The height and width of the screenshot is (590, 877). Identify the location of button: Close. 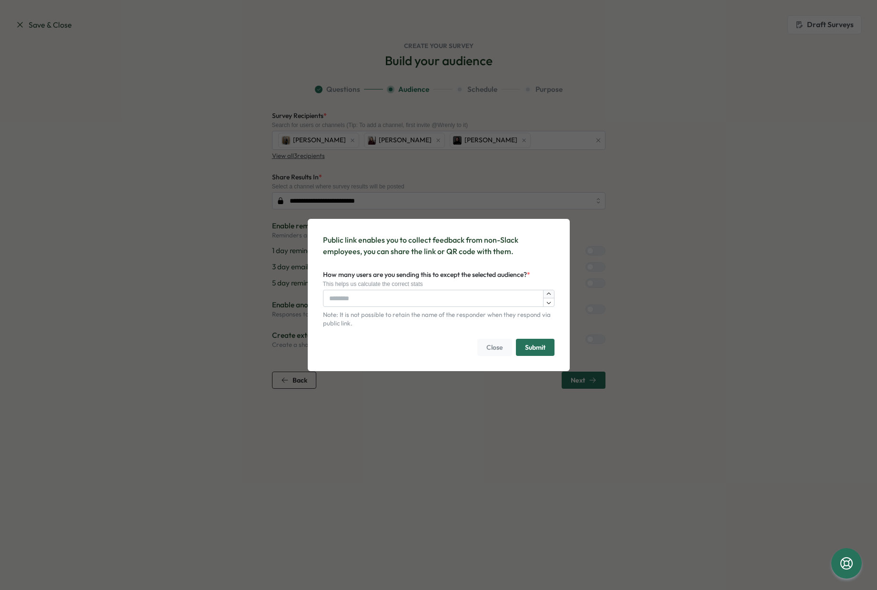
(494, 348).